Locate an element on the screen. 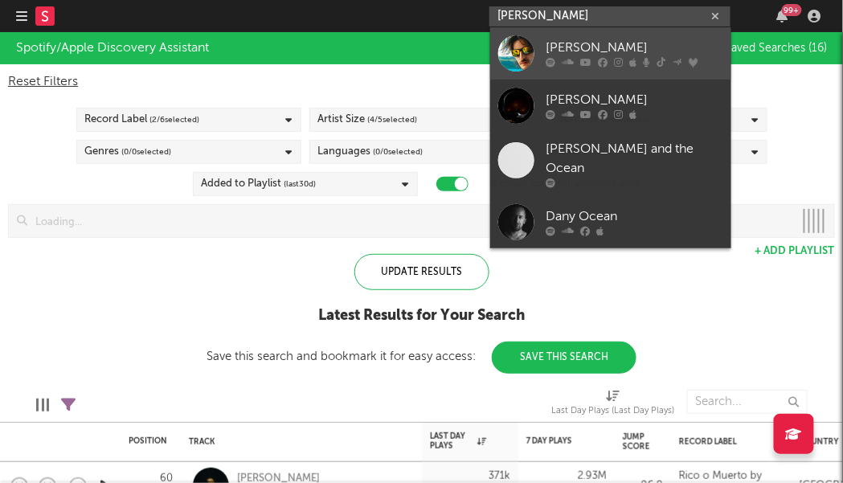  span: ( 16 ) is located at coordinates (818, 48).